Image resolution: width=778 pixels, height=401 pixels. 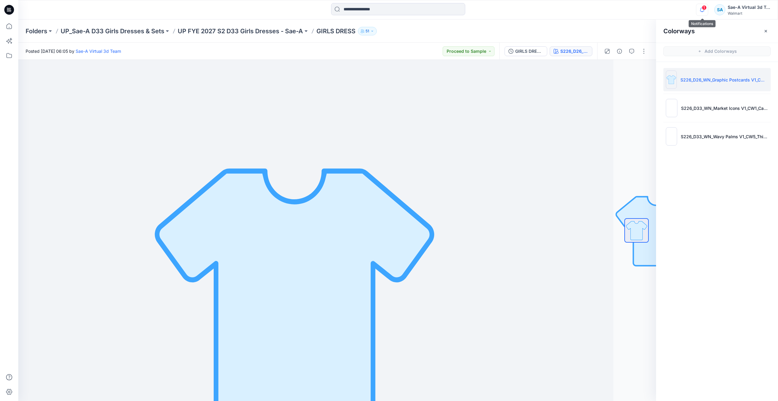 I want to click on p: S226_D33_WN_Wavy Palms V1_CW5_Thistle Morning_WM_MILLSHEET, so click(x=725, y=136).